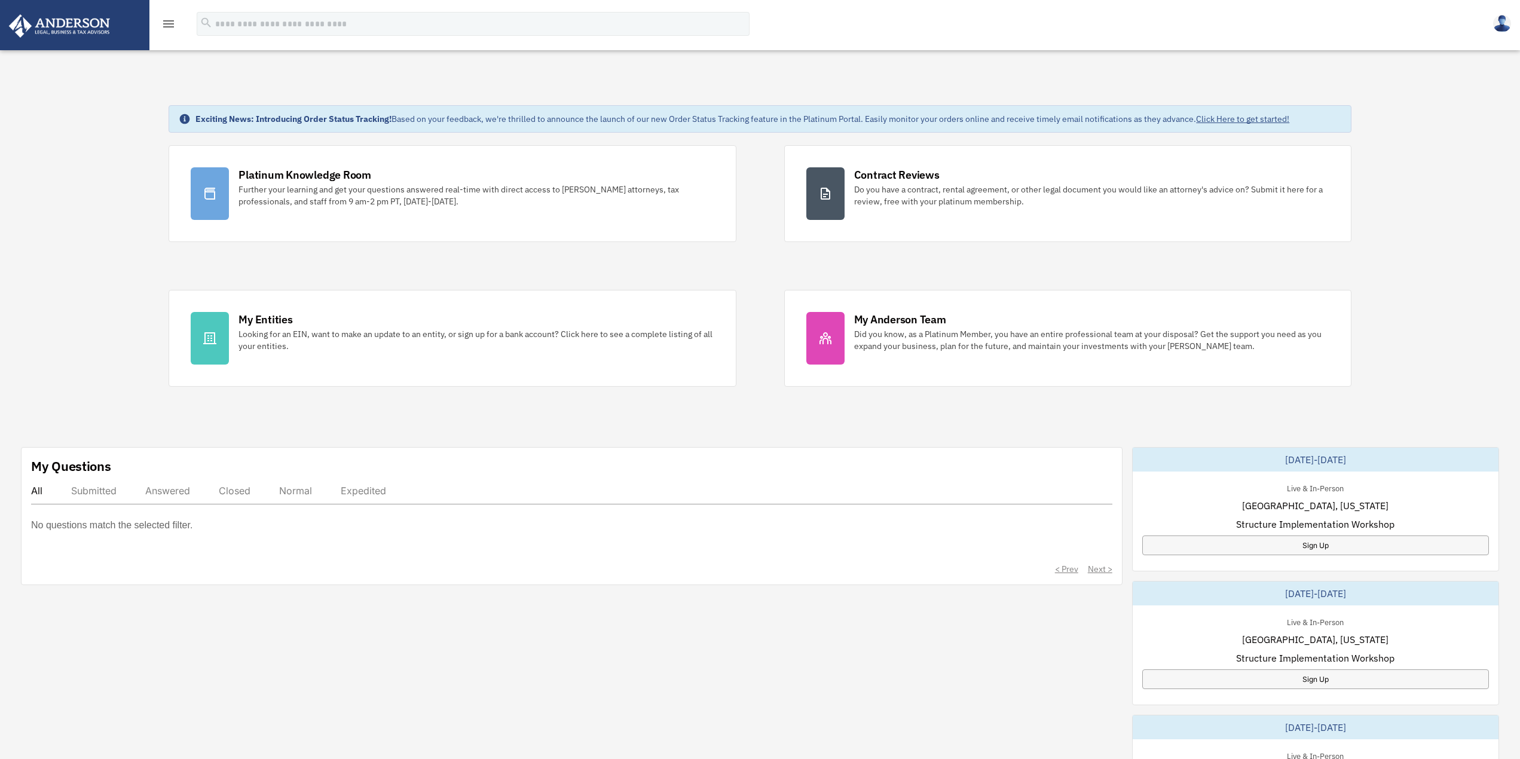 Image resolution: width=1520 pixels, height=759 pixels. What do you see at coordinates (363, 491) in the screenshot?
I see `div: Expedited` at bounding box center [363, 491].